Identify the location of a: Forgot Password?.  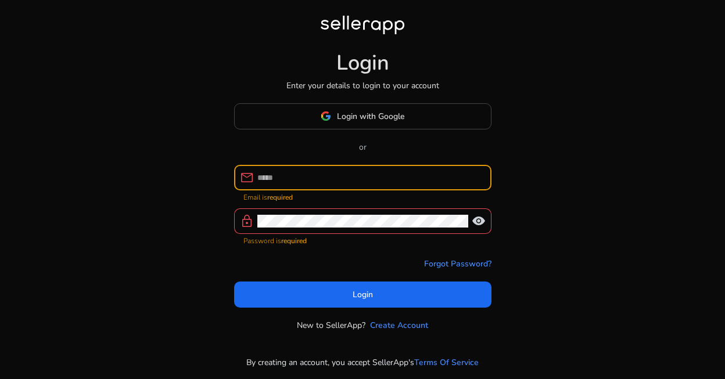
(458, 264).